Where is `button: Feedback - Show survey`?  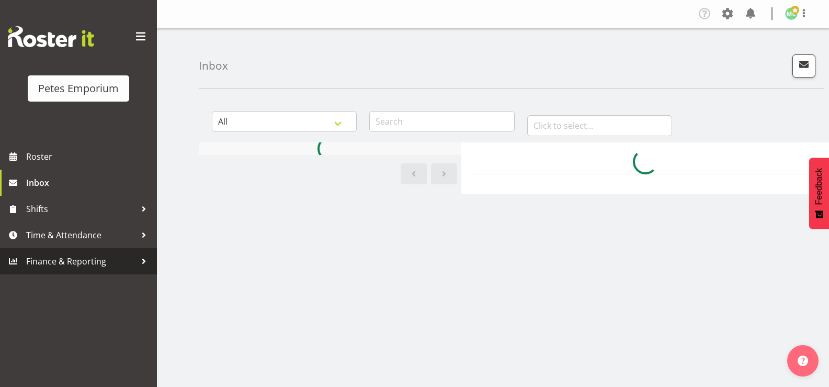 button: Feedback - Show survey is located at coordinates (819, 193).